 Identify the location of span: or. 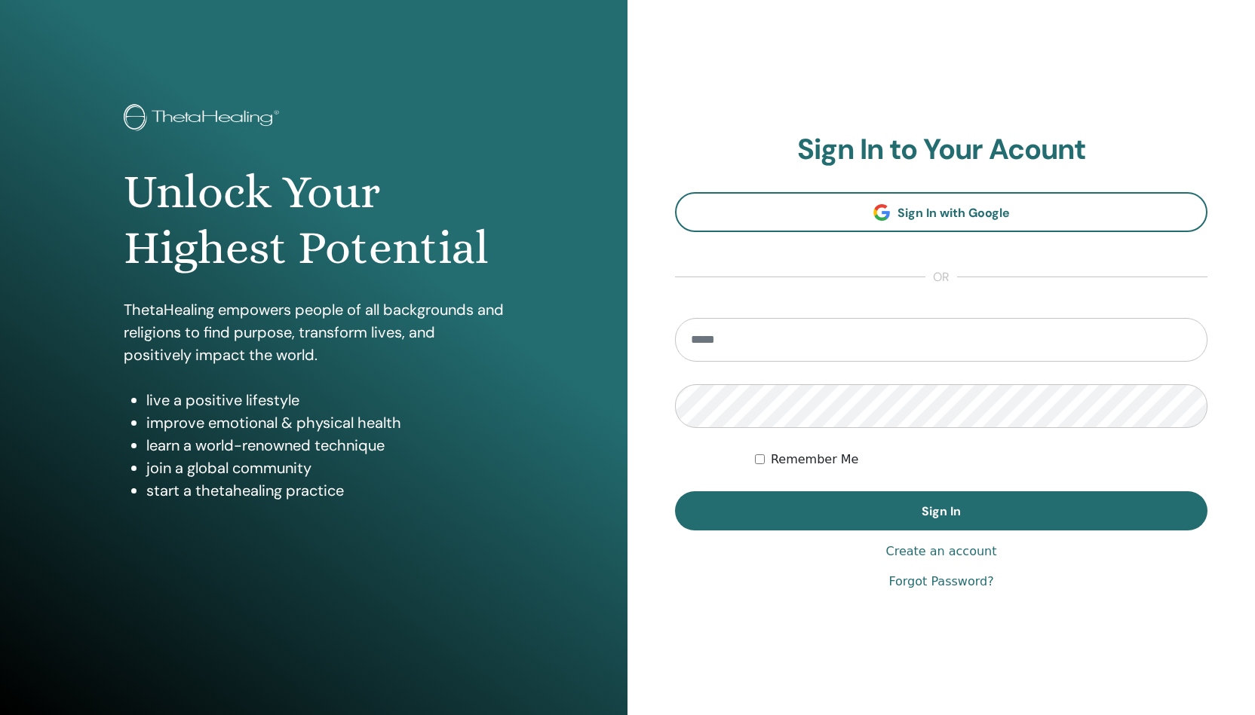
(941, 277).